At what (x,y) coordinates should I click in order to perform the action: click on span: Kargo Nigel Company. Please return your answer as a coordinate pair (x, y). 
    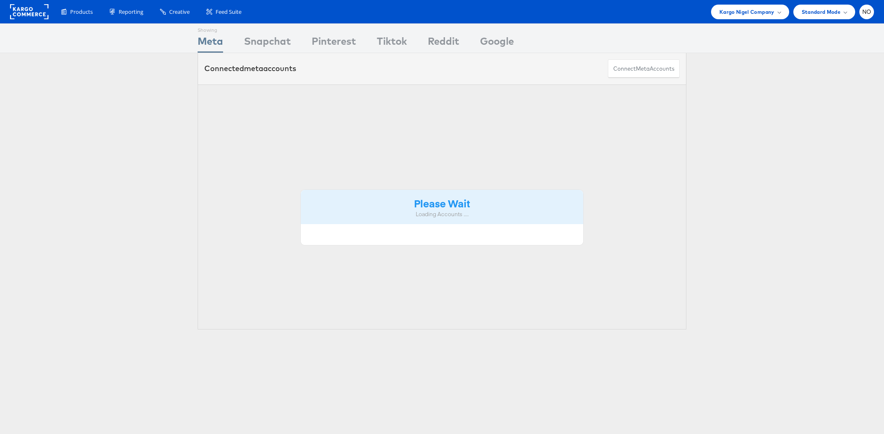
    Looking at the image, I should click on (747, 12).